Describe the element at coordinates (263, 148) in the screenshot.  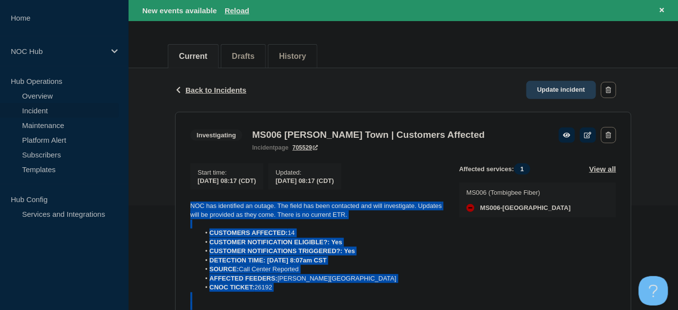
I see `span: incident` at that location.